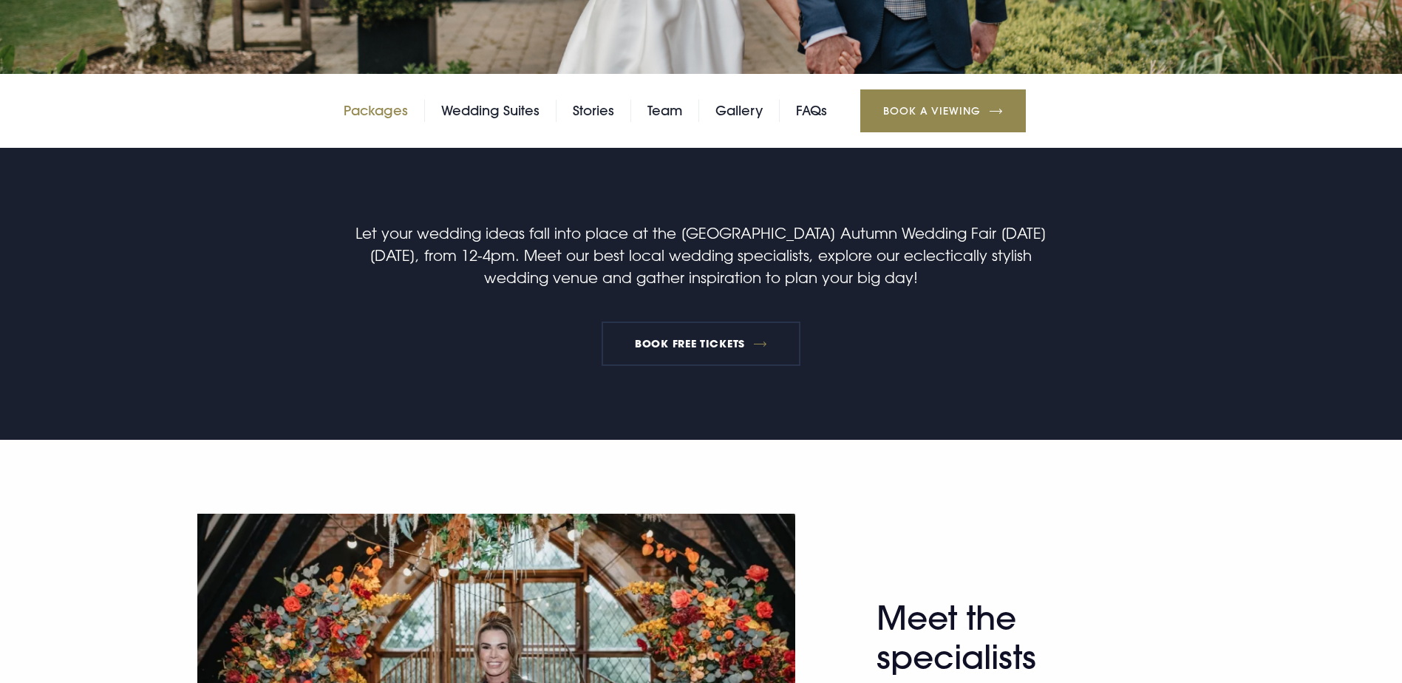  I want to click on a: Packages, so click(375, 111).